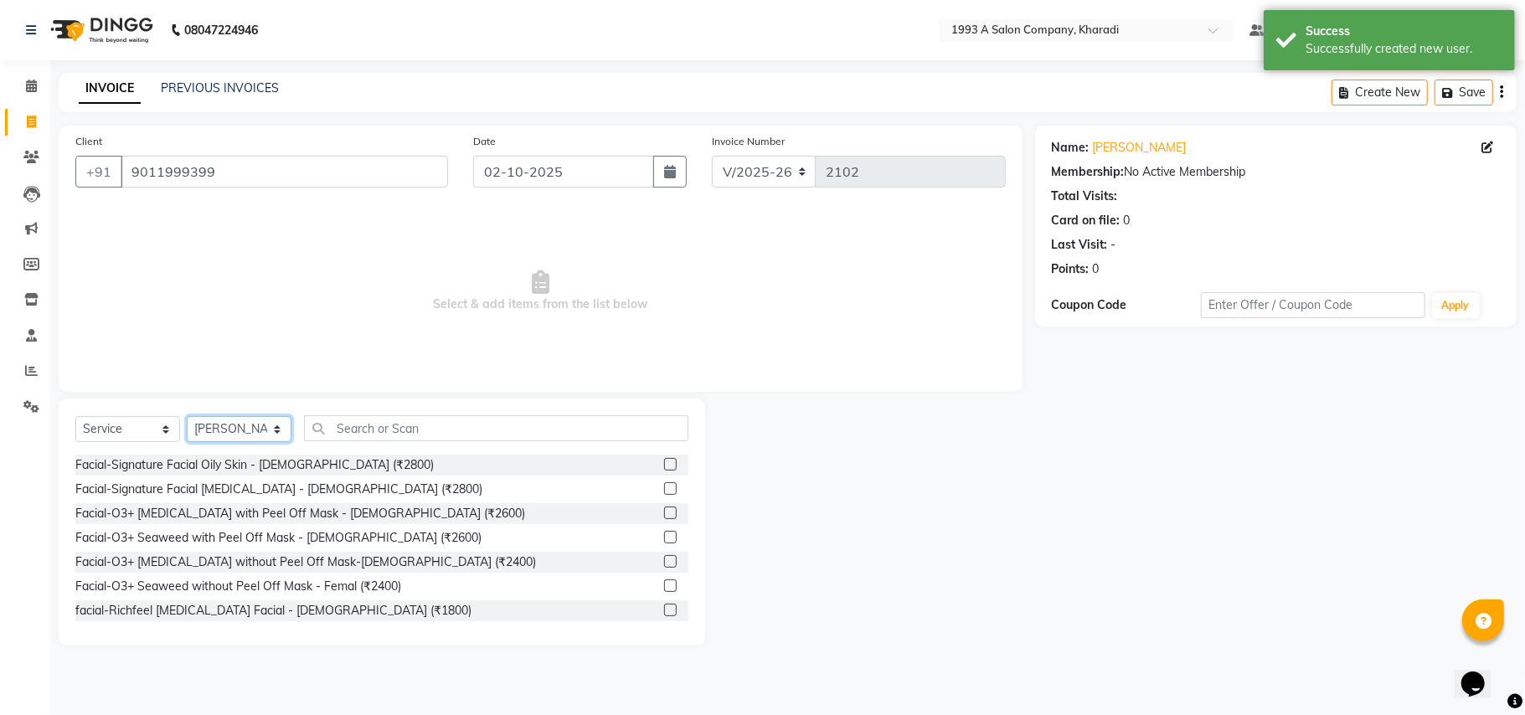 Image resolution: width=1525 pixels, height=715 pixels. Describe the element at coordinates (1456, 306) in the screenshot. I see `button: Apply` at that location.